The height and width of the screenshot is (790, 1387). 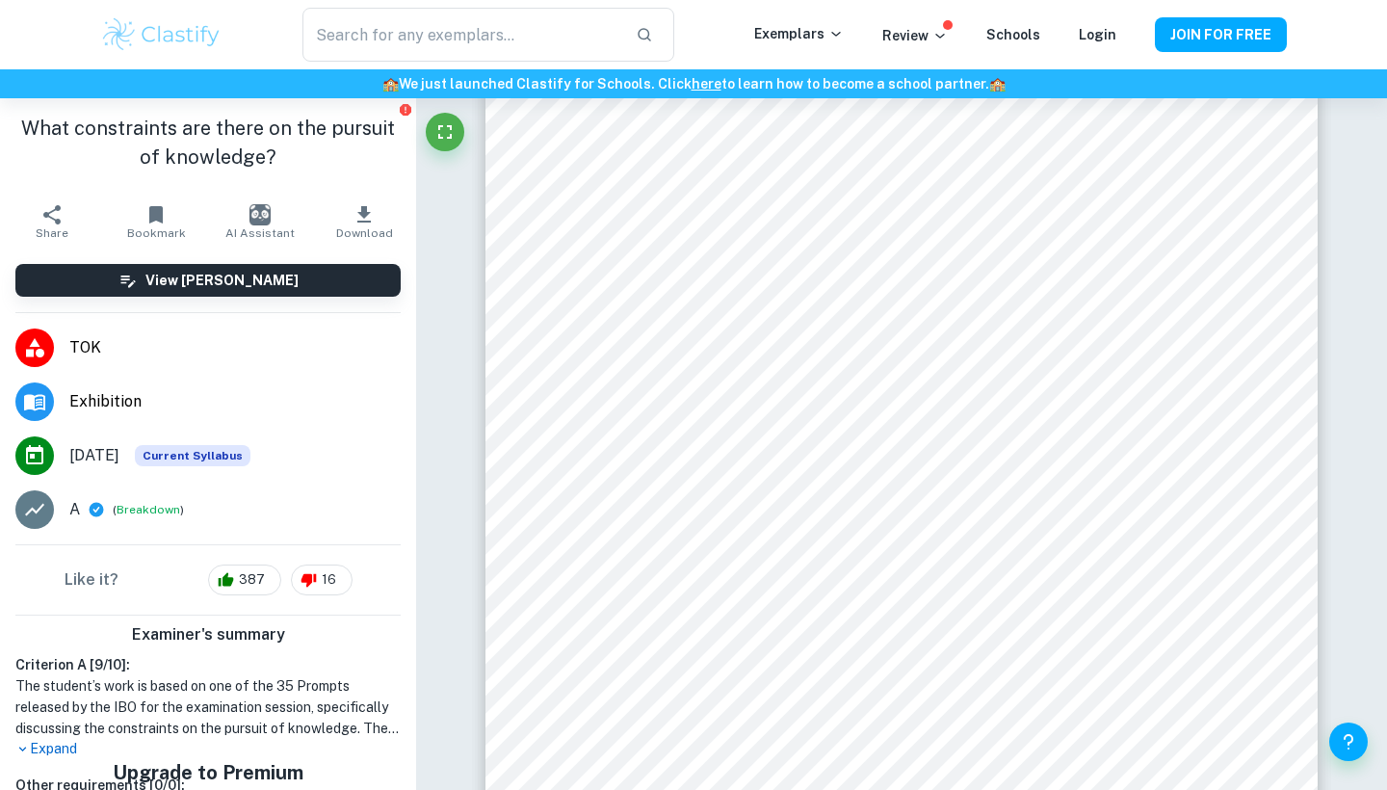 What do you see at coordinates (74, 509) in the screenshot?
I see `p: A` at bounding box center [74, 509].